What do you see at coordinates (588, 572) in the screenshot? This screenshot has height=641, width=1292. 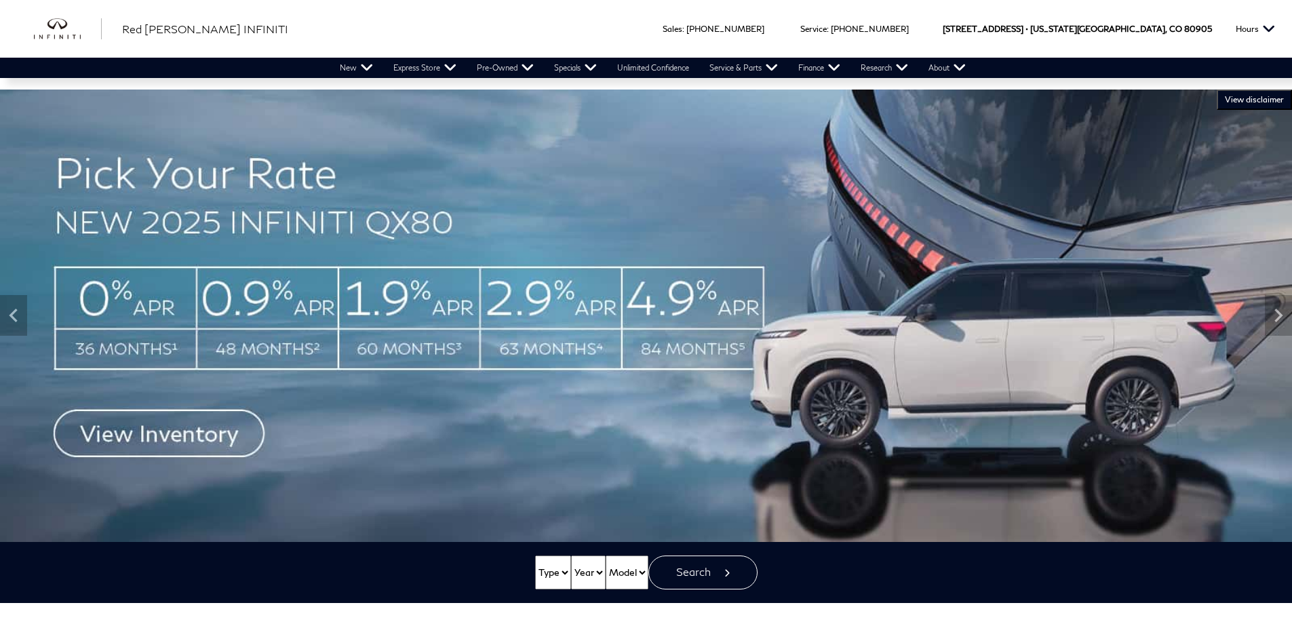 I see `select: Vehicle Year` at bounding box center [588, 572].